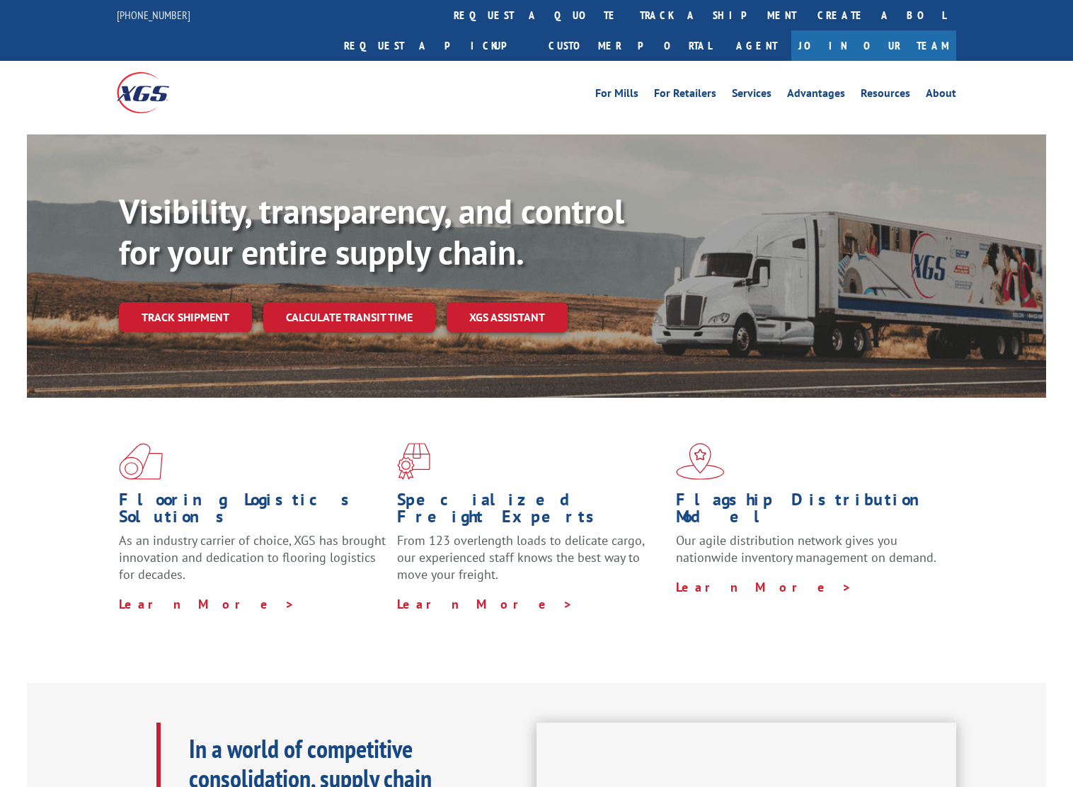 This screenshot has height=787, width=1073. What do you see at coordinates (810, 512) in the screenshot?
I see `h1: Flagship Distribution Model` at bounding box center [810, 512].